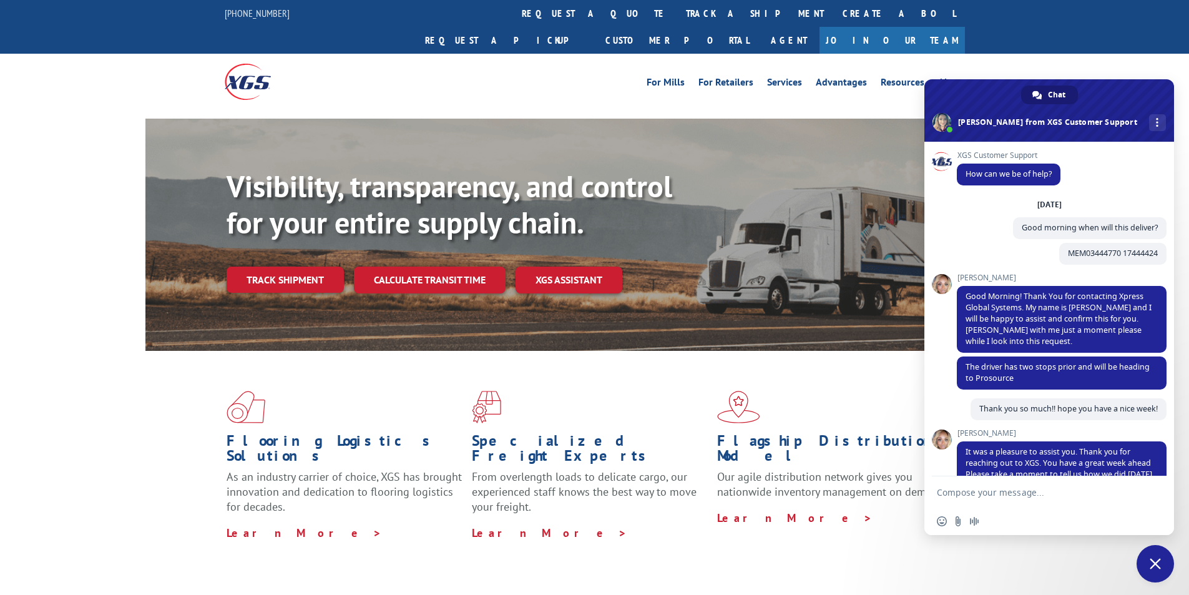 This screenshot has height=595, width=1189. What do you see at coordinates (506, 40) in the screenshot?
I see `a: Request a pickup` at bounding box center [506, 40].